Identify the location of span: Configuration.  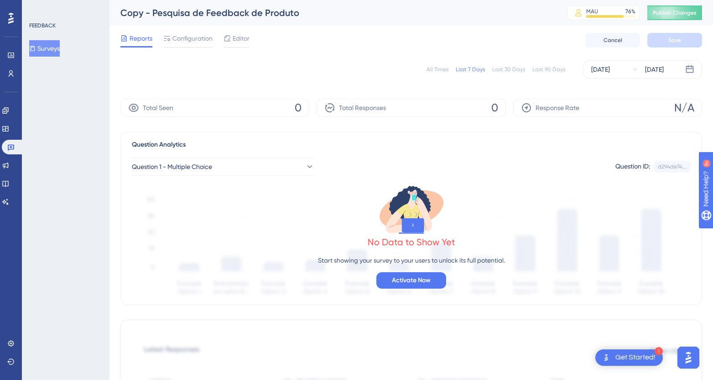
(193, 38).